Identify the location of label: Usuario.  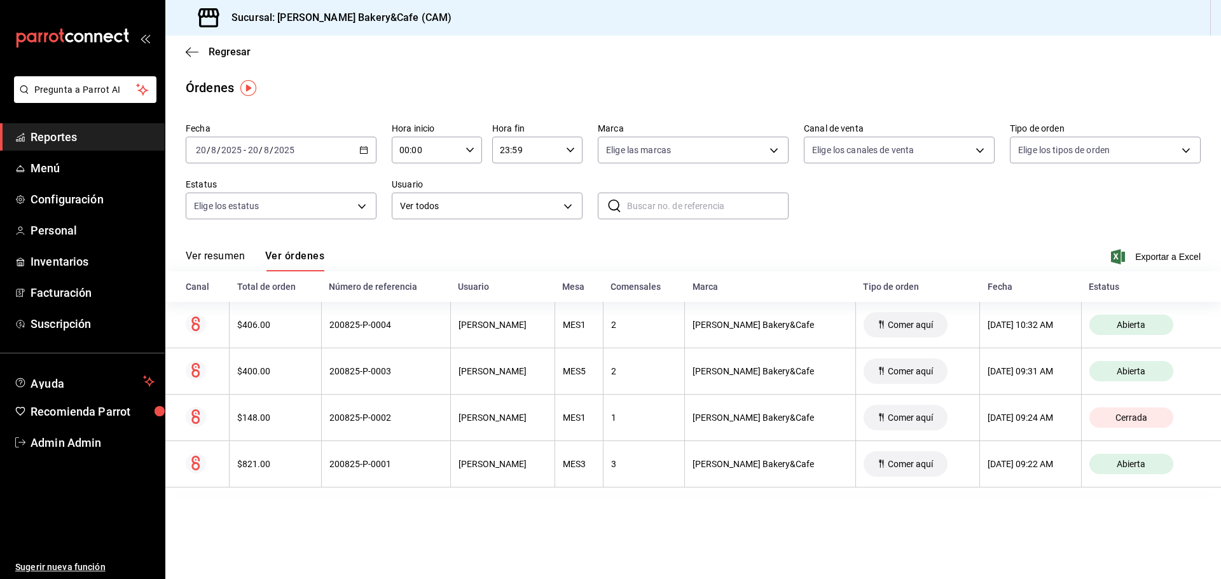
(487, 184).